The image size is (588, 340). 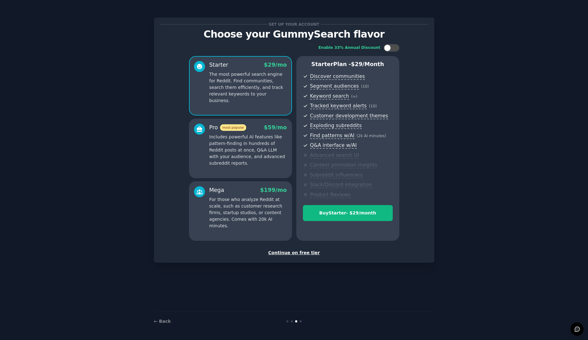 I want to click on span: Tracked keyword alerts, so click(x=338, y=106).